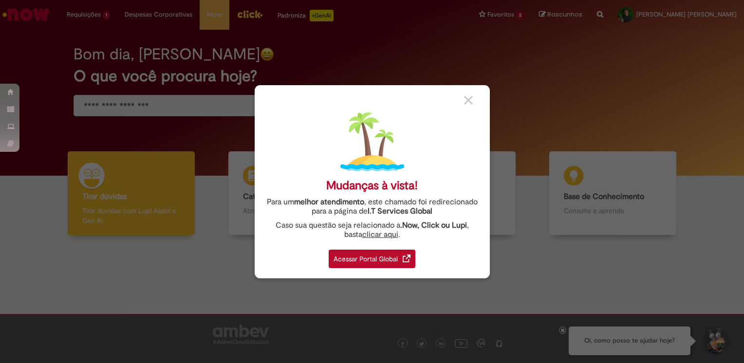  What do you see at coordinates (380, 232) in the screenshot?
I see `a: clicar aqui` at bounding box center [380, 232].